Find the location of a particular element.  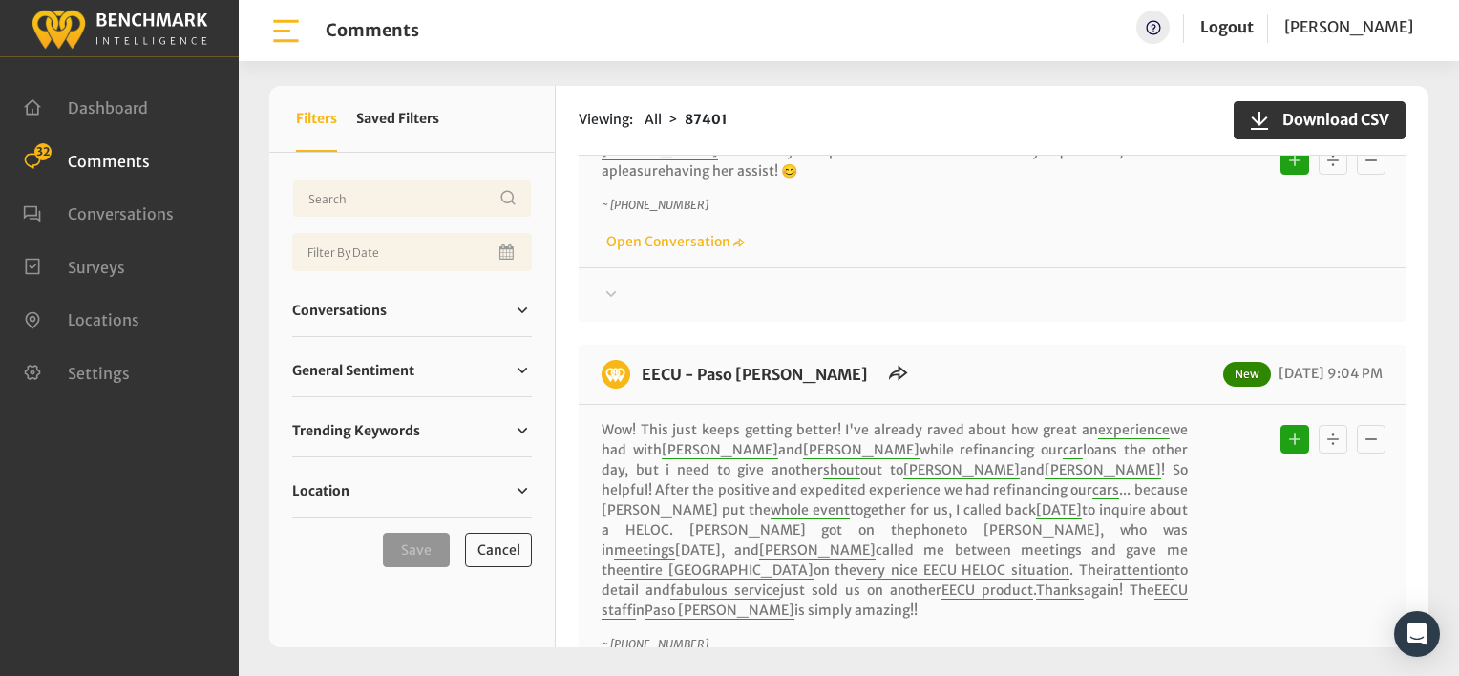

span: cars is located at coordinates (1105, 490).